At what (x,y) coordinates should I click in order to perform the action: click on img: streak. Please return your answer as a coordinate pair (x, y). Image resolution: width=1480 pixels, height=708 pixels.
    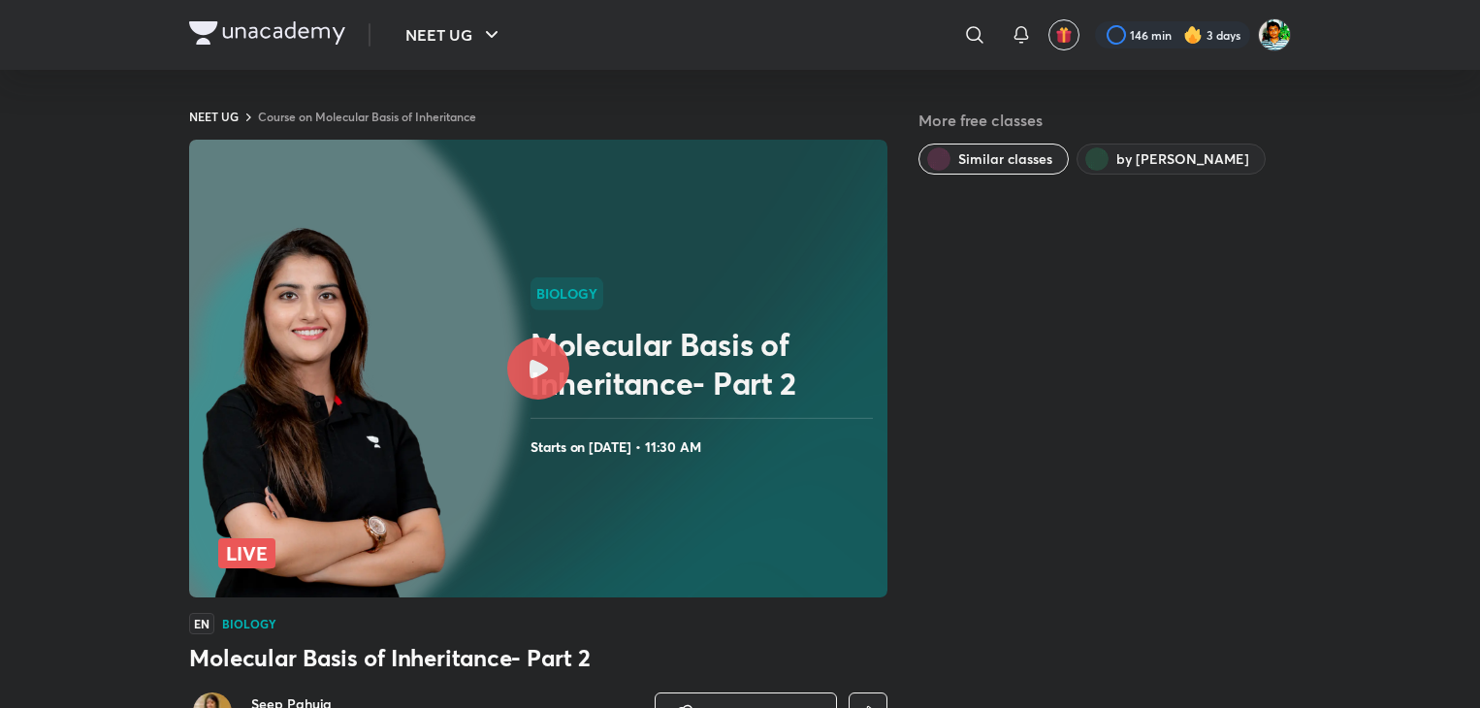
    Looking at the image, I should click on (1193, 35).